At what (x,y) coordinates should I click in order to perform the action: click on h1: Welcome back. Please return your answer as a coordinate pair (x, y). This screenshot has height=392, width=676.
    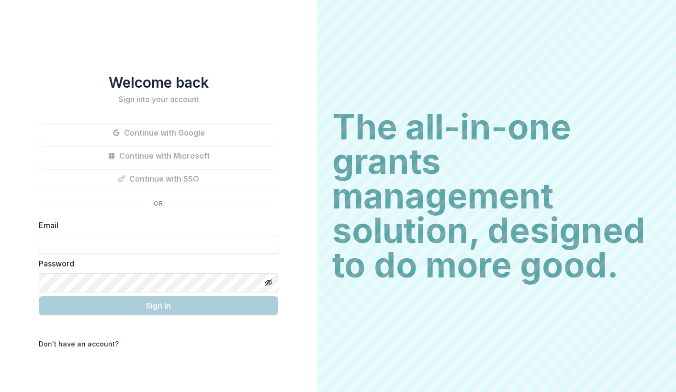
    Looking at the image, I should click on (159, 82).